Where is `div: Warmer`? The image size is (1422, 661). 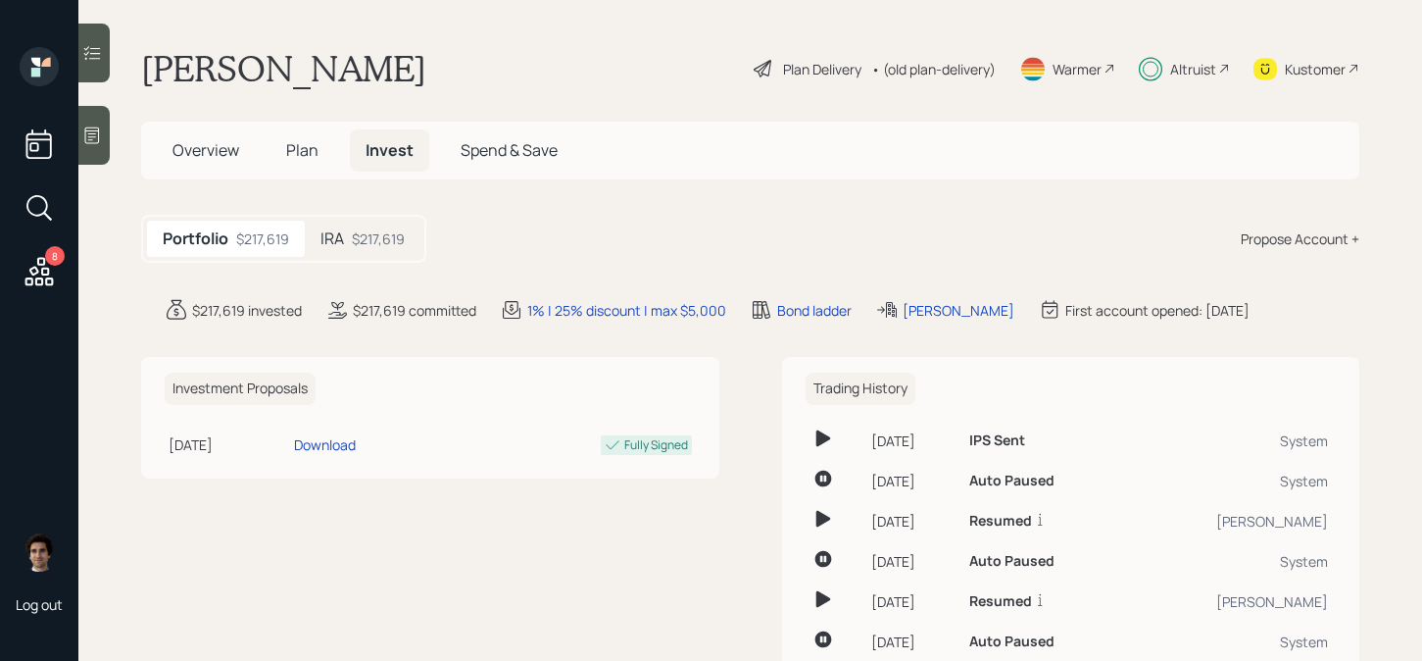
div: Warmer is located at coordinates (1077, 69).